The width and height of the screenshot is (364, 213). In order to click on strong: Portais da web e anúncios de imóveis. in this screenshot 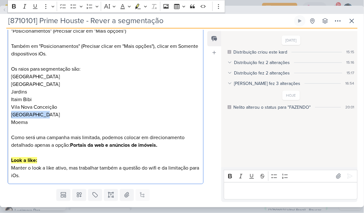, I will do `click(114, 145)`.